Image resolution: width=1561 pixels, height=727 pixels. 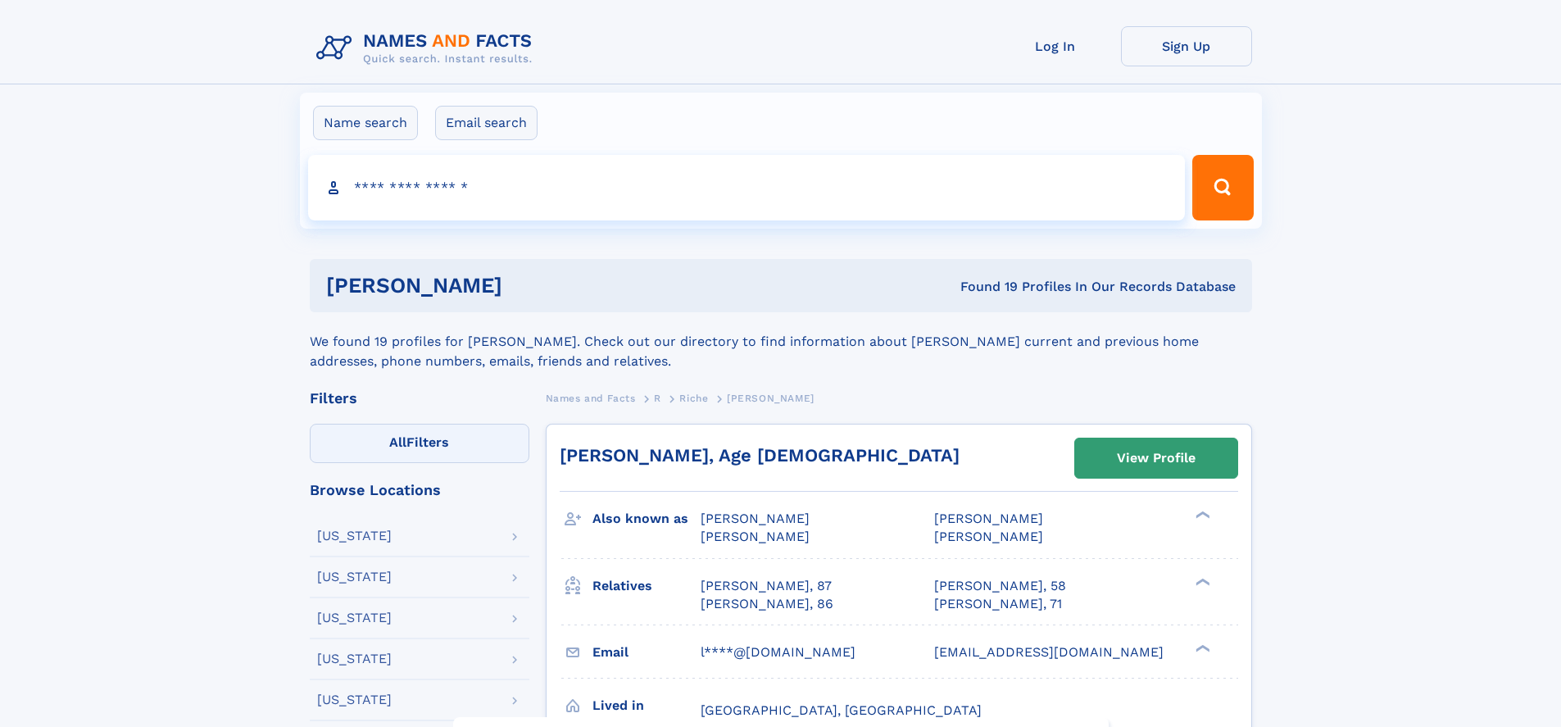 What do you see at coordinates (646, 652) in the screenshot?
I see `h3: Email` at bounding box center [646, 652].